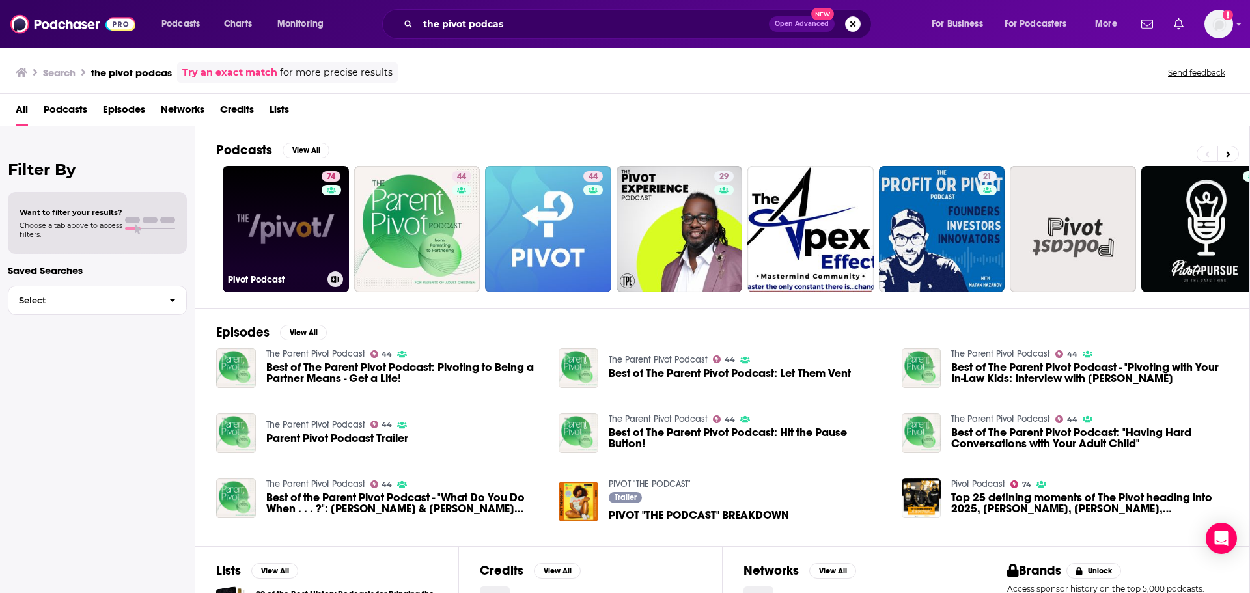 The height and width of the screenshot is (593, 1250). I want to click on button: Show profile menu, so click(1219, 24).